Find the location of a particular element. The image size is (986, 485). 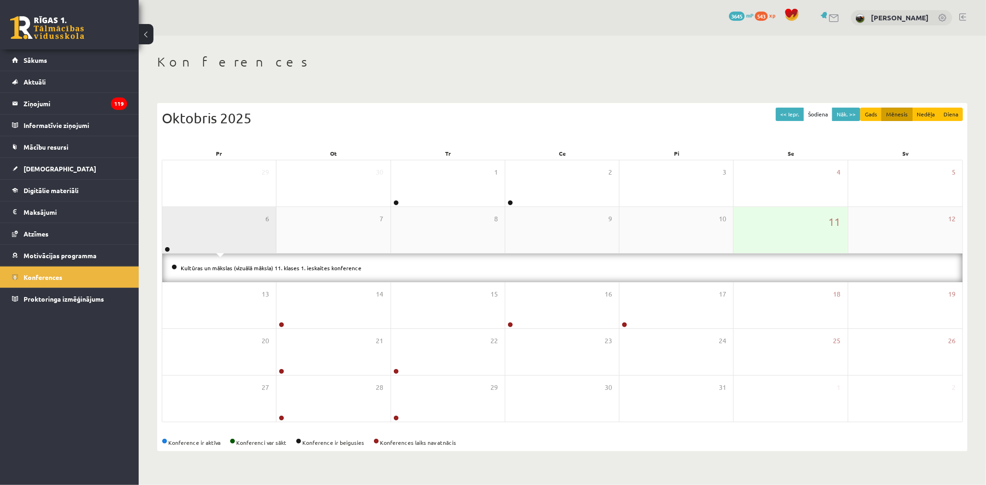

a: Mācību resursi is located at coordinates (69, 147).